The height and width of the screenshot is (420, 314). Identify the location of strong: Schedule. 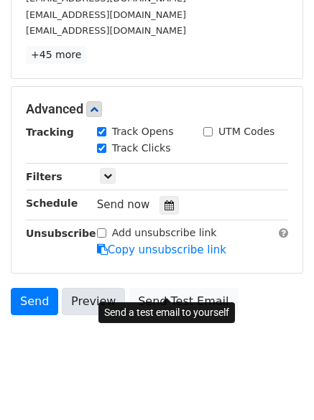
(52, 203).